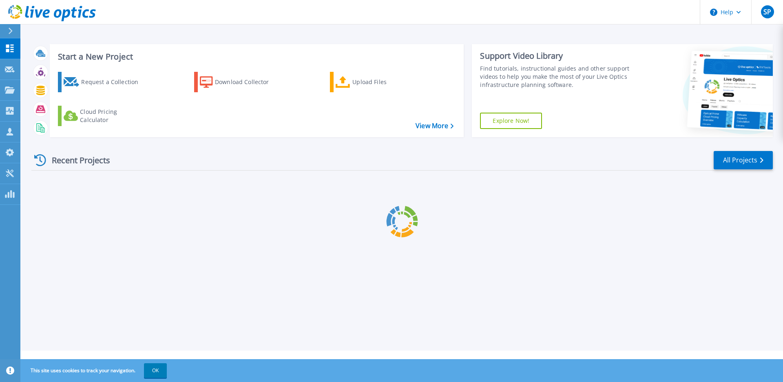 The height and width of the screenshot is (382, 783). What do you see at coordinates (385, 82) in the screenshot?
I see `div: Upload Files` at bounding box center [385, 82].